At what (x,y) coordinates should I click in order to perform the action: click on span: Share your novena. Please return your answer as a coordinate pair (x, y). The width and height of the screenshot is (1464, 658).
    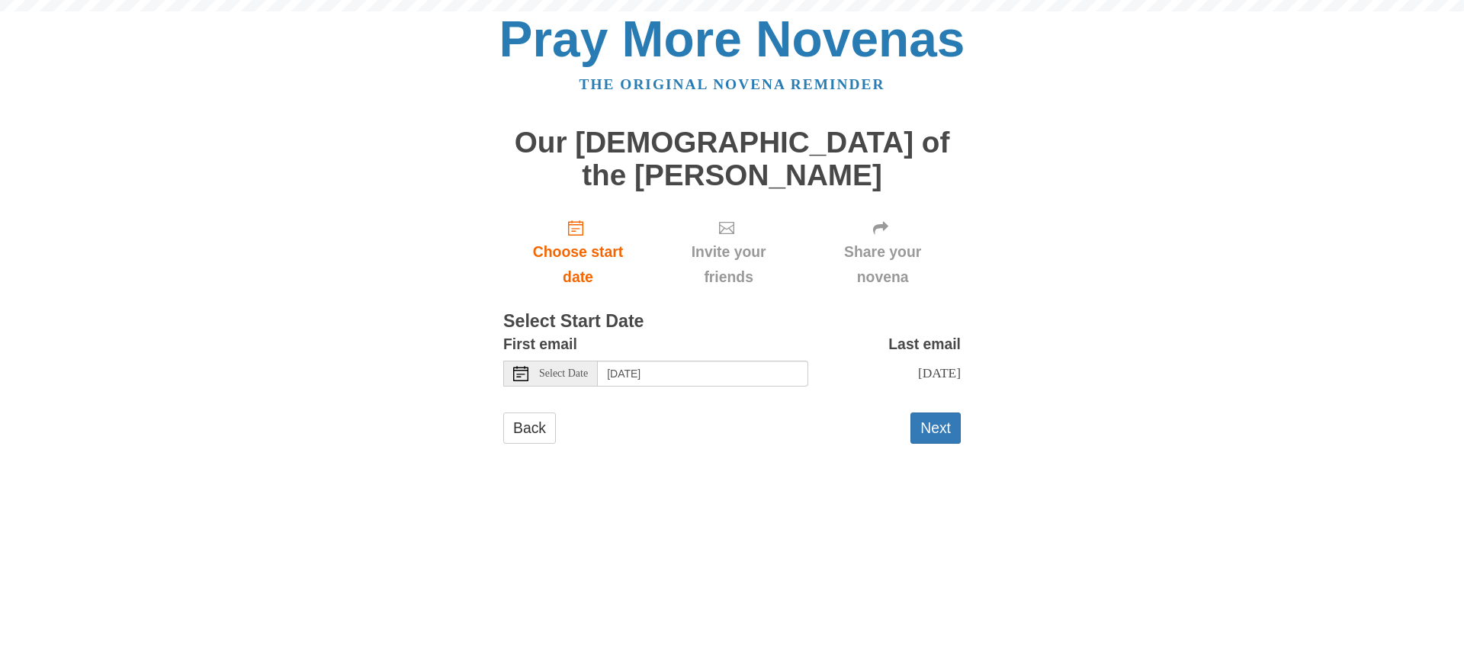
    Looking at the image, I should click on (882, 265).